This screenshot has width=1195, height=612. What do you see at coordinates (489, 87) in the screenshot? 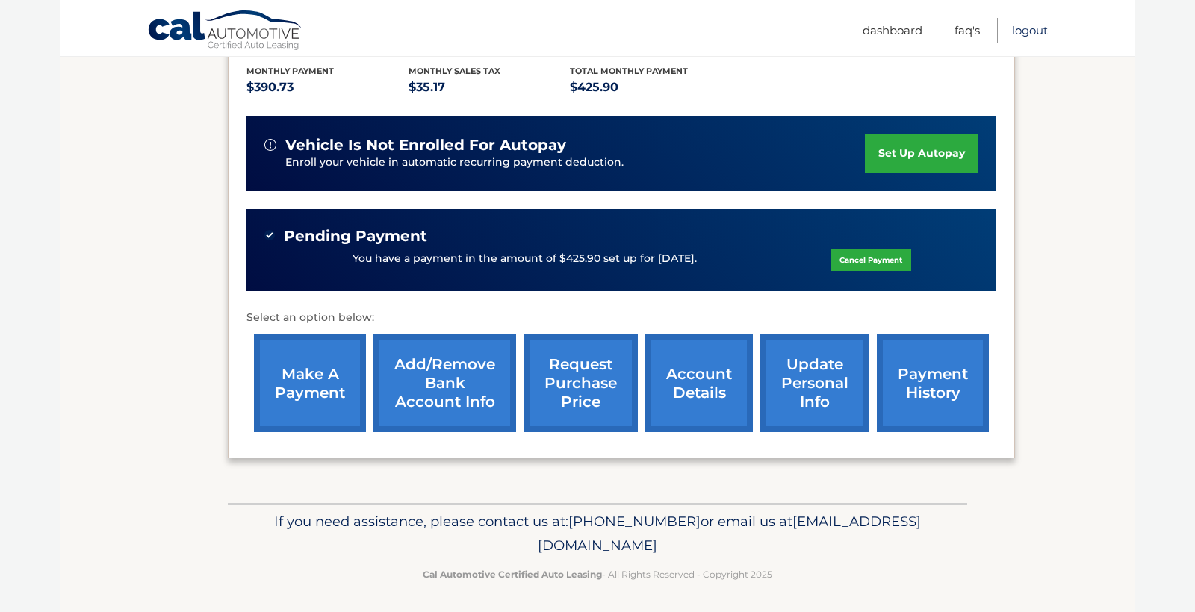
I see `p: $35.17` at bounding box center [489, 87].